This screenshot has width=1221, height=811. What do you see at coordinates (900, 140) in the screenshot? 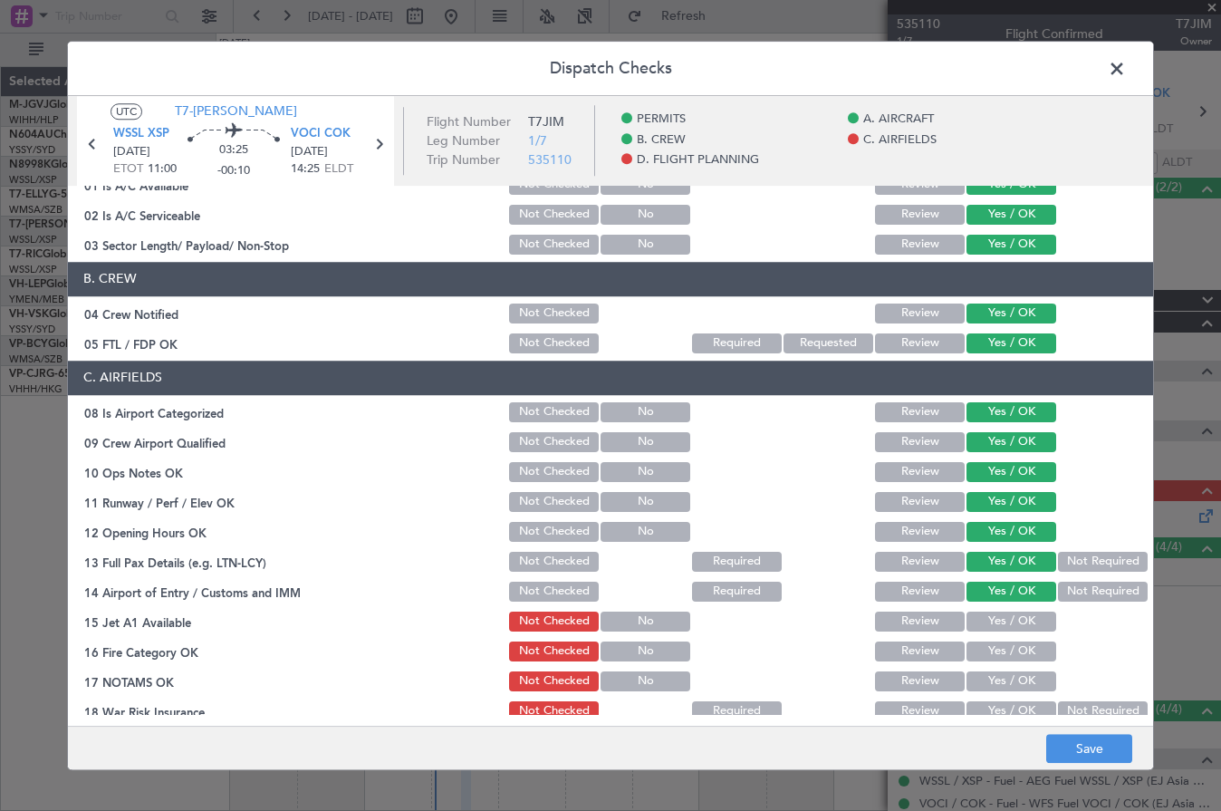
I see `span: C. AIRFIELDS` at bounding box center [900, 140].